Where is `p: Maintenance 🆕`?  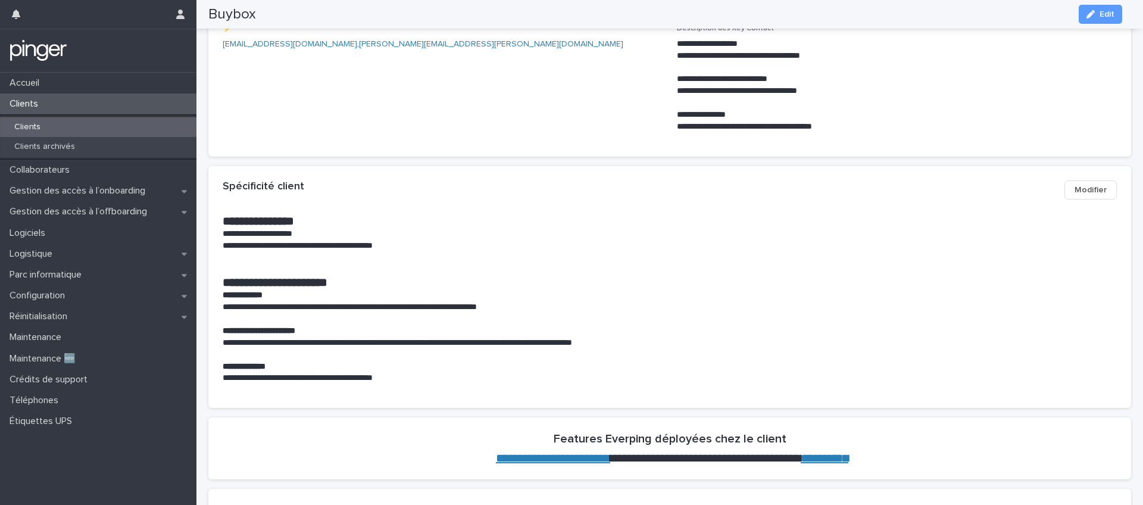 p: Maintenance 🆕 is located at coordinates (45, 358).